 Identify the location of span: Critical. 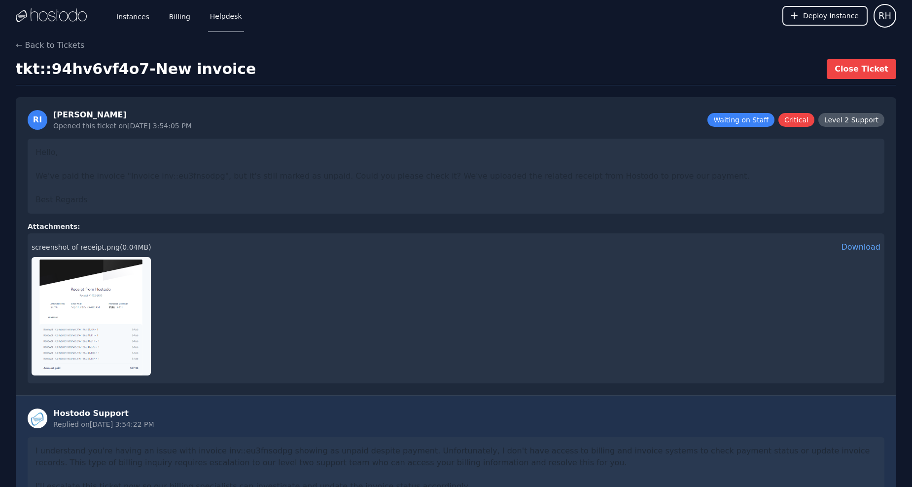
(797, 120).